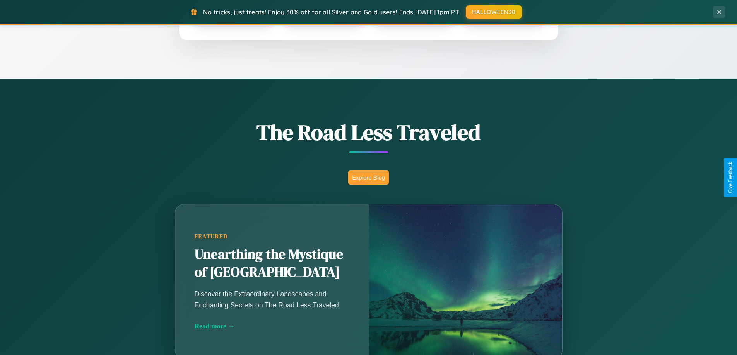 This screenshot has width=737, height=355. What do you see at coordinates (272, 300) in the screenshot?
I see `p: Discover the Extraordinary Landscapes and Enchanting Secrets on The Road Less Traveled.` at bounding box center [272, 300].